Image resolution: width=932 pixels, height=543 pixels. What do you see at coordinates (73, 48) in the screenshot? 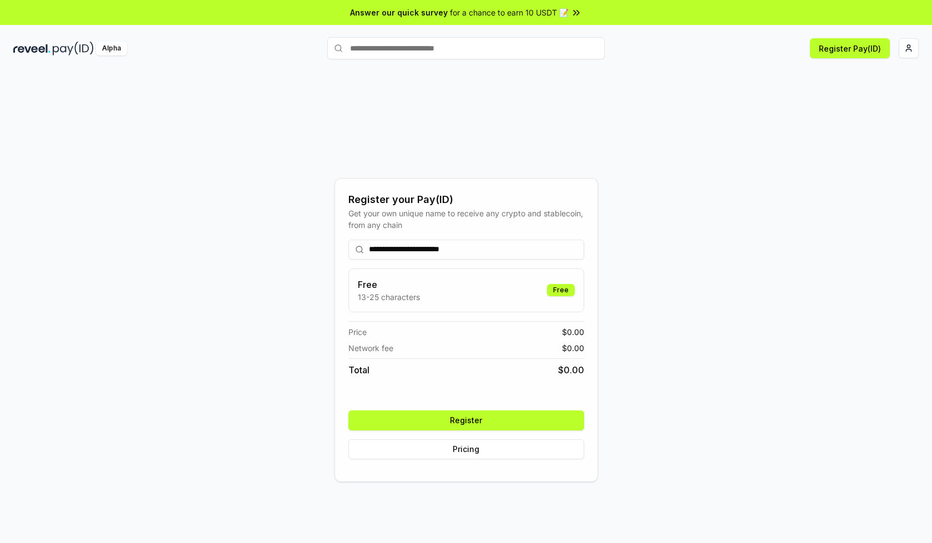
I see `img: pay_id` at bounding box center [73, 48].